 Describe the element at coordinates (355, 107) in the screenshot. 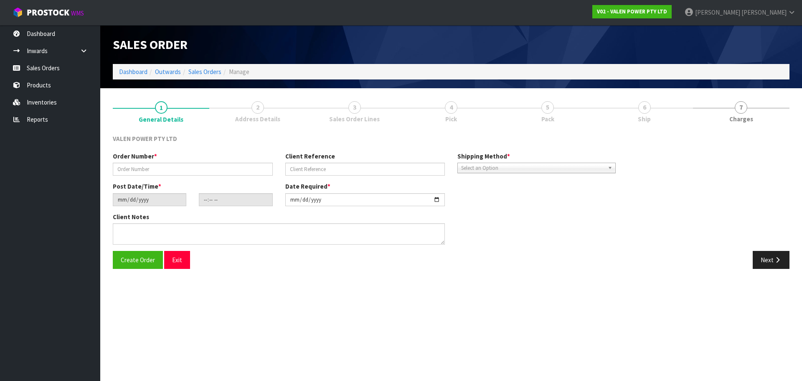

I see `span: 3` at that location.